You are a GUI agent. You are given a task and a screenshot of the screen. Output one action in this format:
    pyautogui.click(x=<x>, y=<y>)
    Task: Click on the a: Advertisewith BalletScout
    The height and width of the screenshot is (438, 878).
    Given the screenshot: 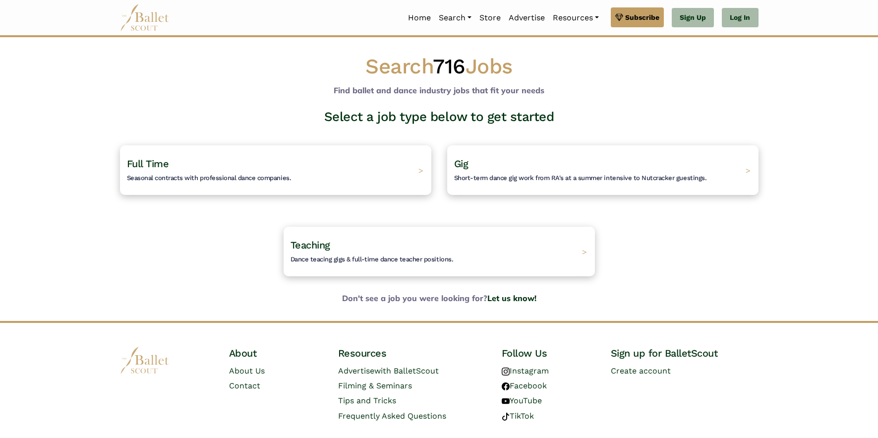 What is the action you would take?
    pyautogui.click(x=388, y=370)
    